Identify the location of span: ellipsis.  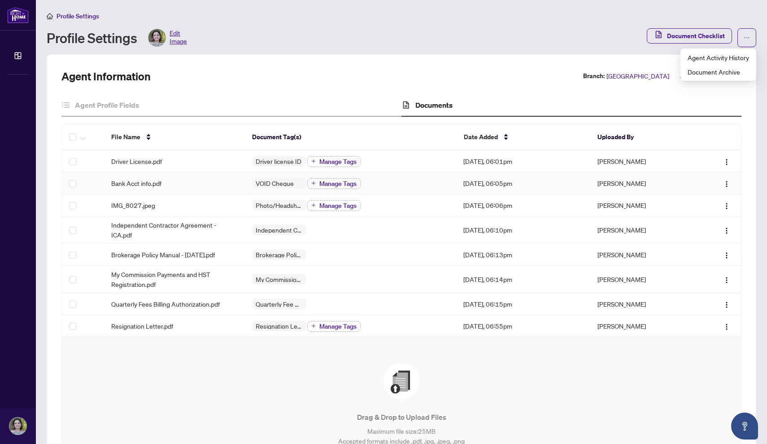
(747, 38).